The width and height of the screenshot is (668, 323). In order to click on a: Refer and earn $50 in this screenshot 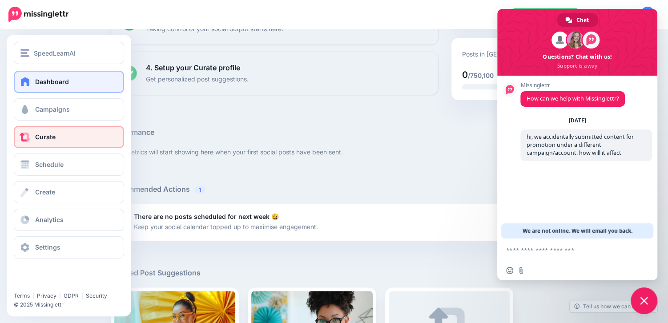, I will do `click(545, 14)`.